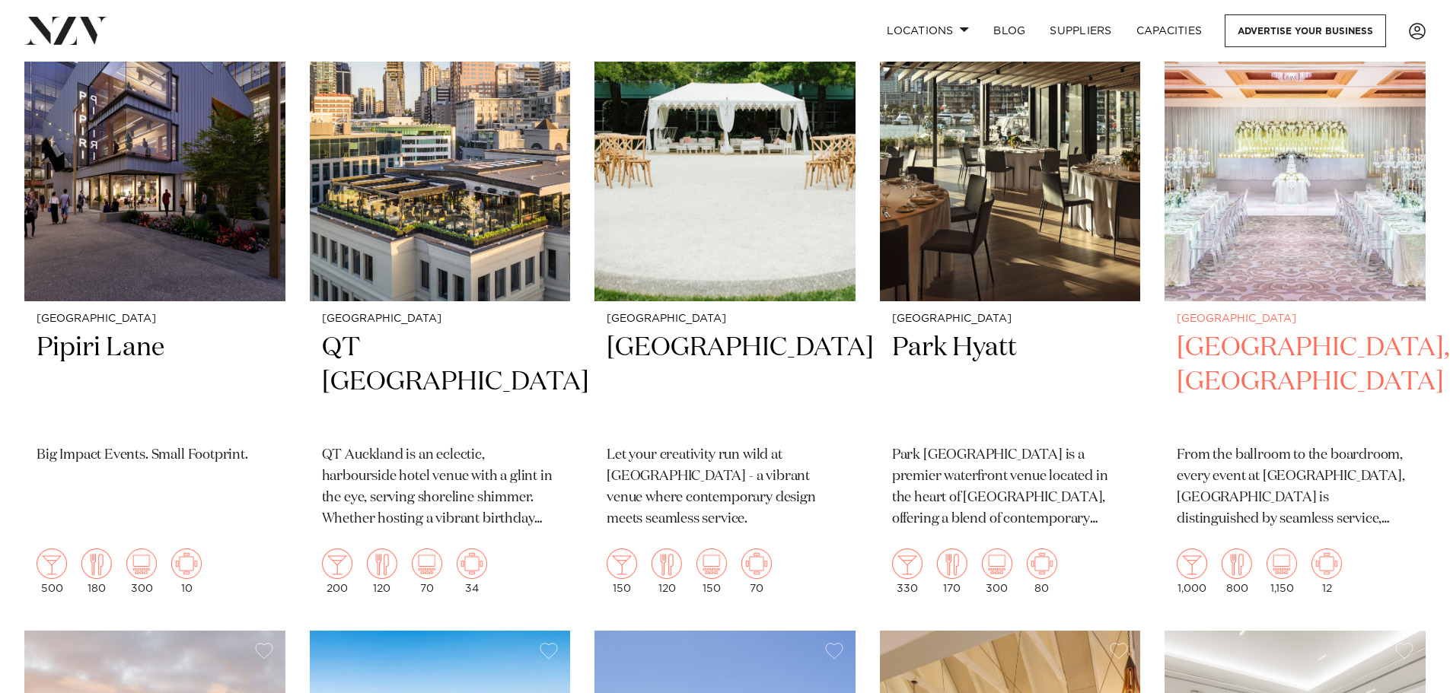  What do you see at coordinates (337, 572) in the screenshot?
I see `div: 200` at bounding box center [337, 572].